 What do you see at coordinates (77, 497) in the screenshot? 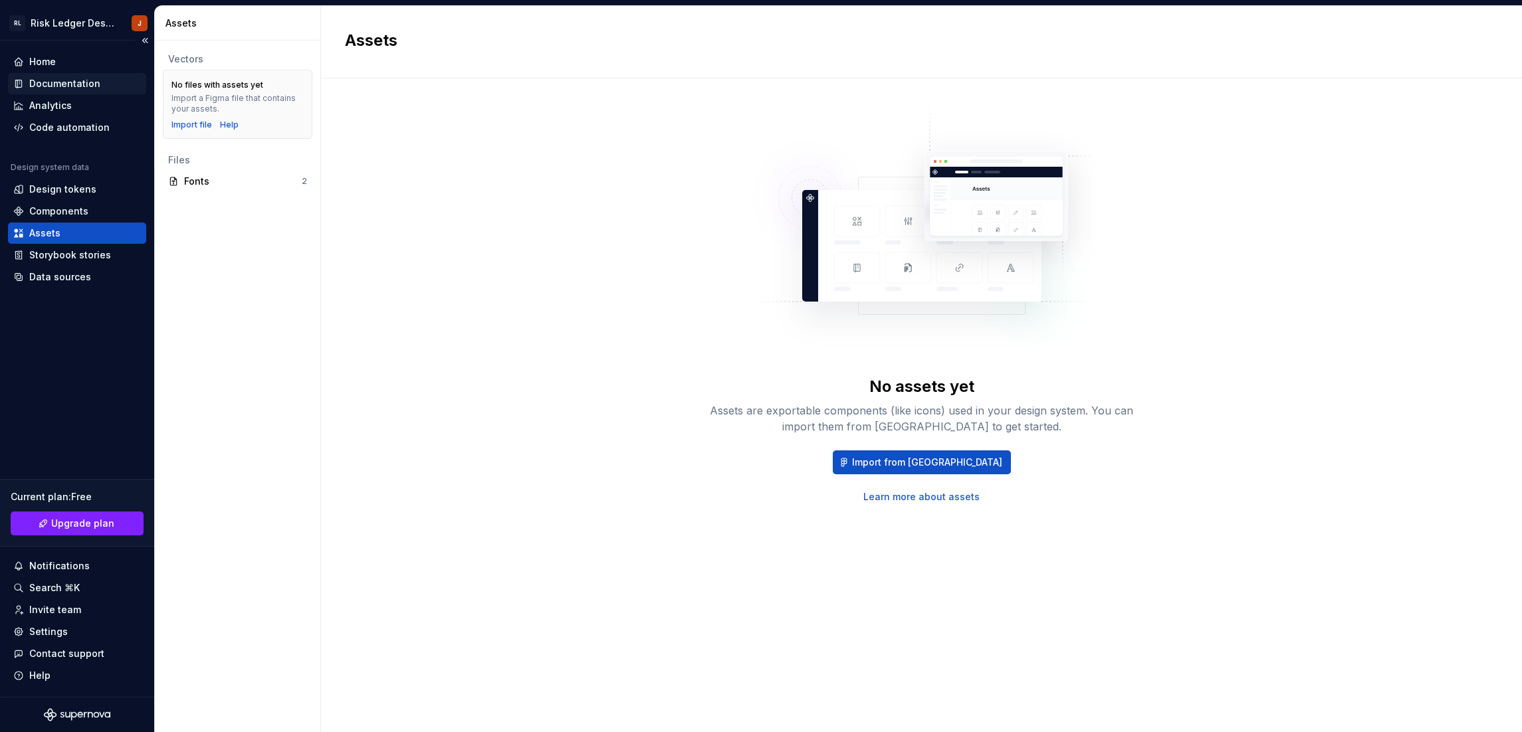
I see `div: Current plan : Free` at bounding box center [77, 497].